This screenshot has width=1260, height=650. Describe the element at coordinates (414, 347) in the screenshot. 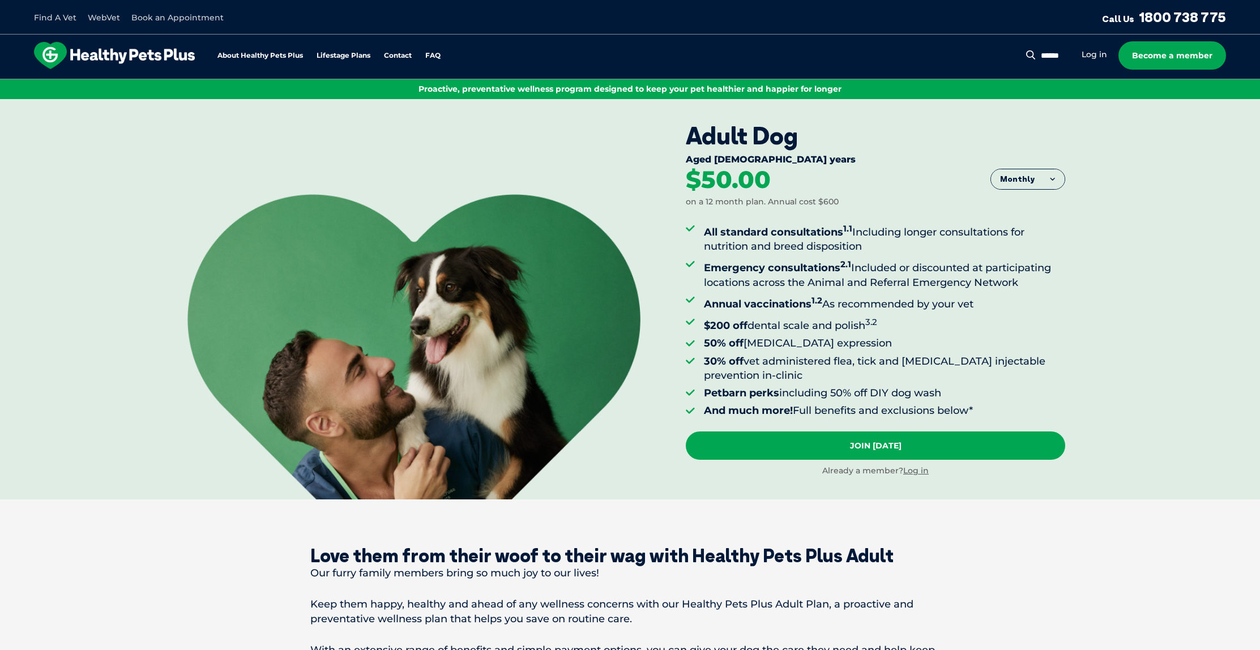

I see `img: <br /> <b>Warning</b>: Undefined variable $title in <b>/var/www/html/current/codepool/wp-content/...` at that location.